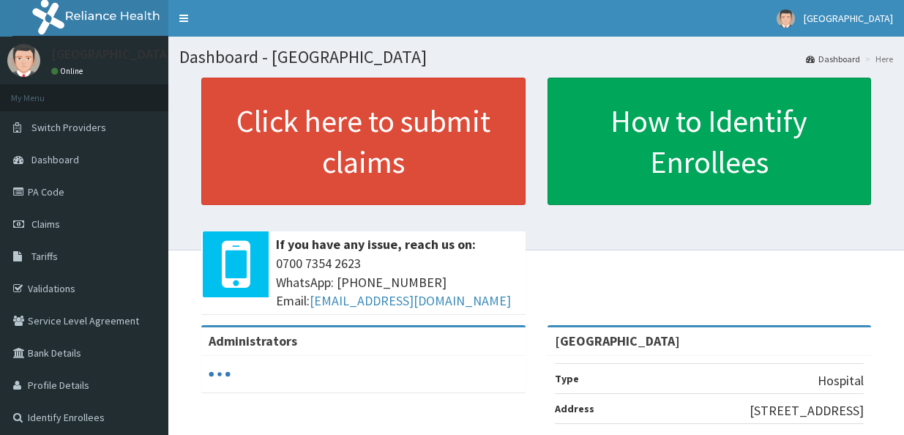 The image size is (904, 435). I want to click on svg: audio-loading, so click(220, 374).